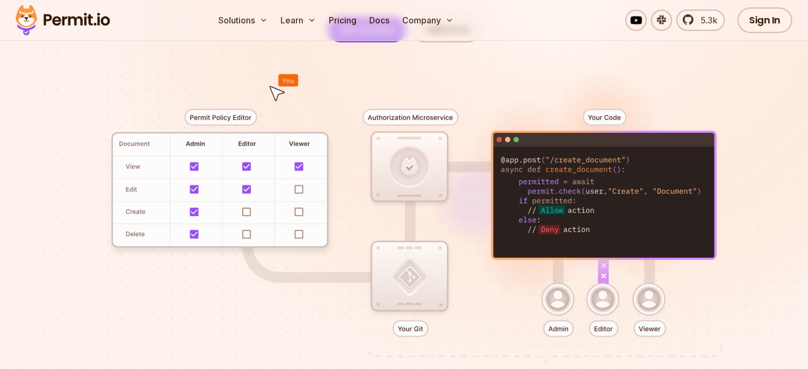 Image resolution: width=808 pixels, height=369 pixels. Describe the element at coordinates (63, 20) in the screenshot. I see `img: Permit logo` at that location.